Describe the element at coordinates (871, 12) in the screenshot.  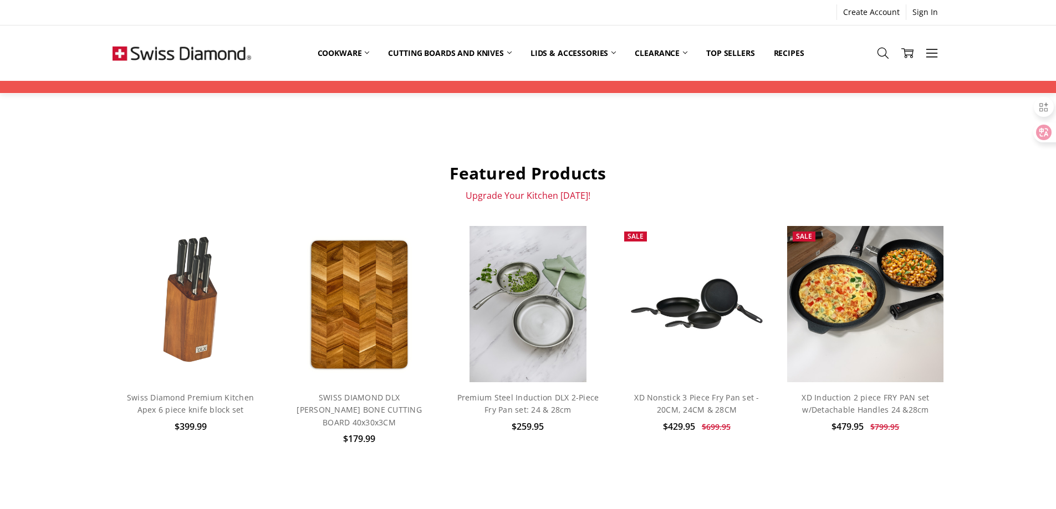
I see `a: Create Account` at that location.